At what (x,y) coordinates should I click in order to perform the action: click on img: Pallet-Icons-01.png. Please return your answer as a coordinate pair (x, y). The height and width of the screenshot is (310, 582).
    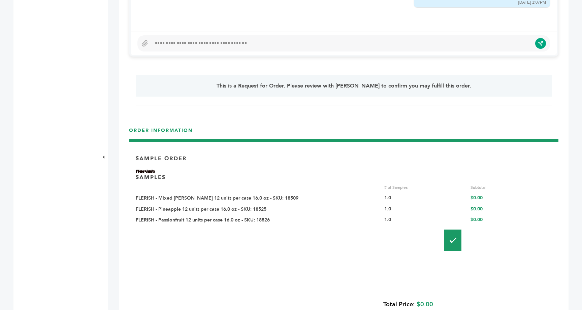
    Looking at the image, I should click on (453, 240).